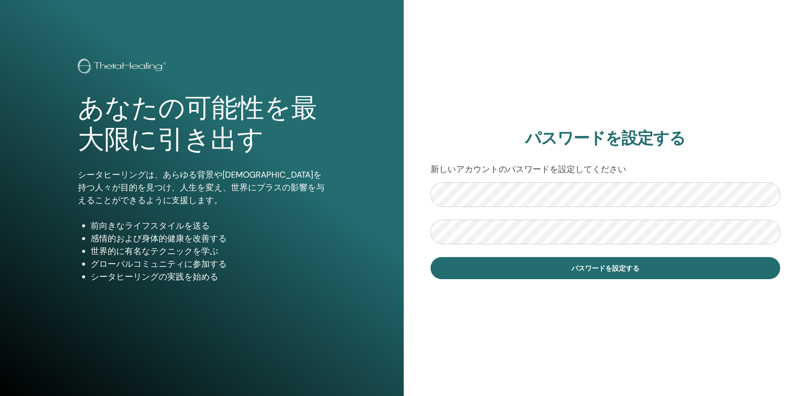 This screenshot has height=396, width=807. I want to click on h2: パスワードを設定する, so click(605, 139).